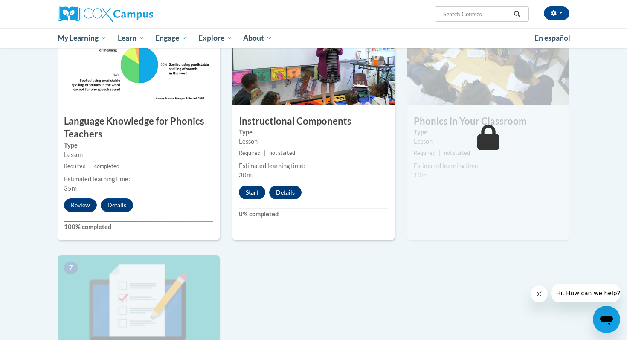  I want to click on div: Main menu, so click(313, 38).